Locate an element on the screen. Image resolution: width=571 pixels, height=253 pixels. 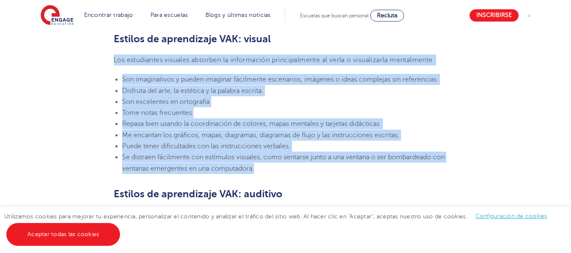
font: Estilos de aprendizaje VAK: auditivo is located at coordinates (198, 194).